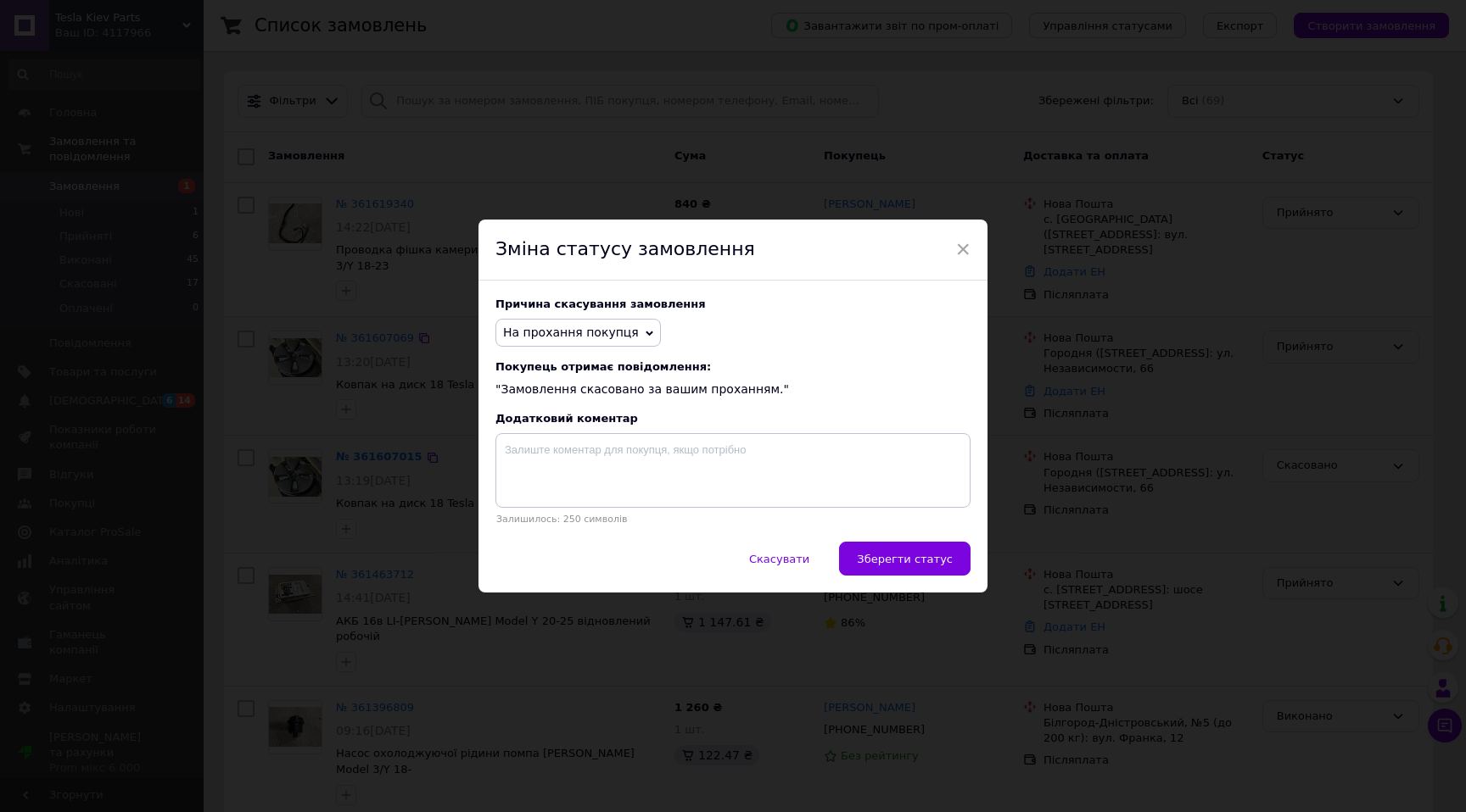  Describe the element at coordinates (733, 366) in the screenshot. I see `span: Покупець отримає повідомлення:` at that location.